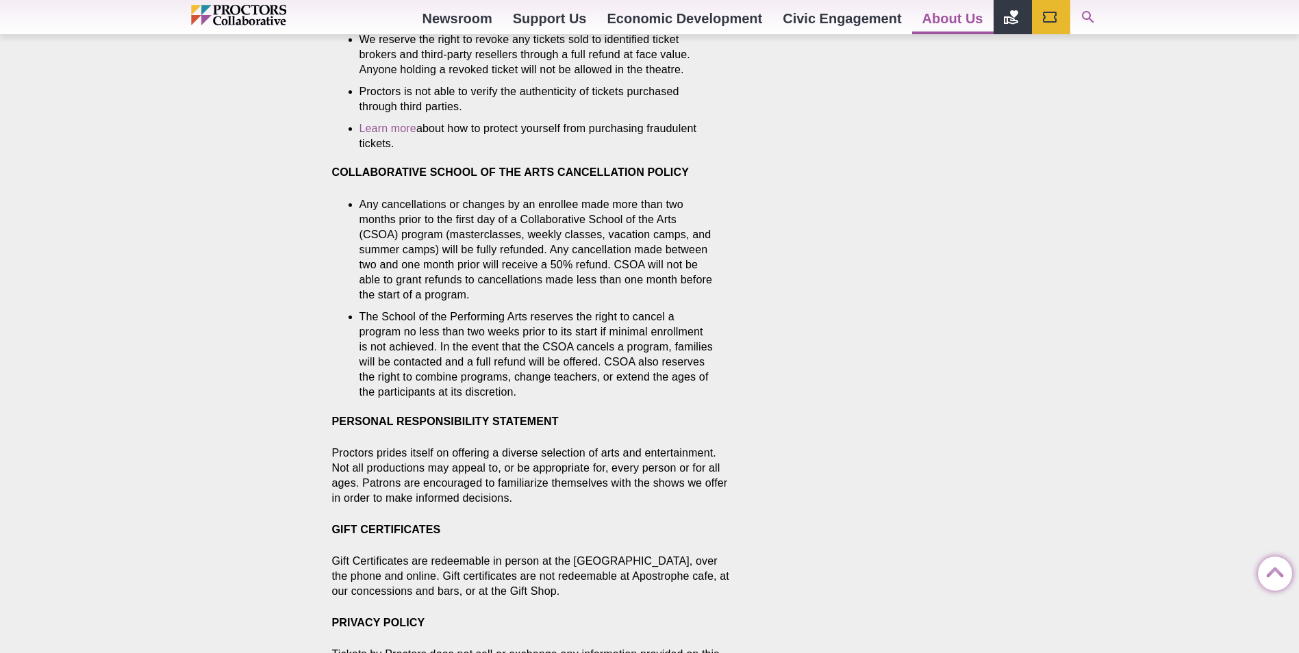 The image size is (1299, 653). I want to click on li: Proctors is not able to verify the authenticity of tickets purchased through third parties., so click(537, 99).